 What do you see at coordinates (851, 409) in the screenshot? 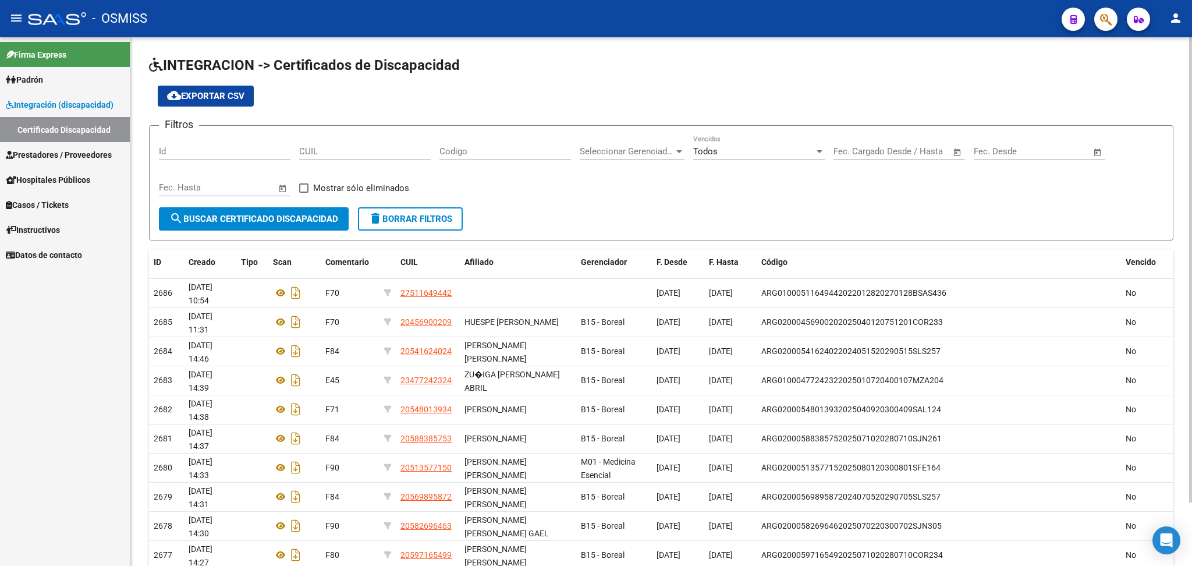
I see `span: ARG02000548013932025040920300409SAL124` at bounding box center [851, 409].